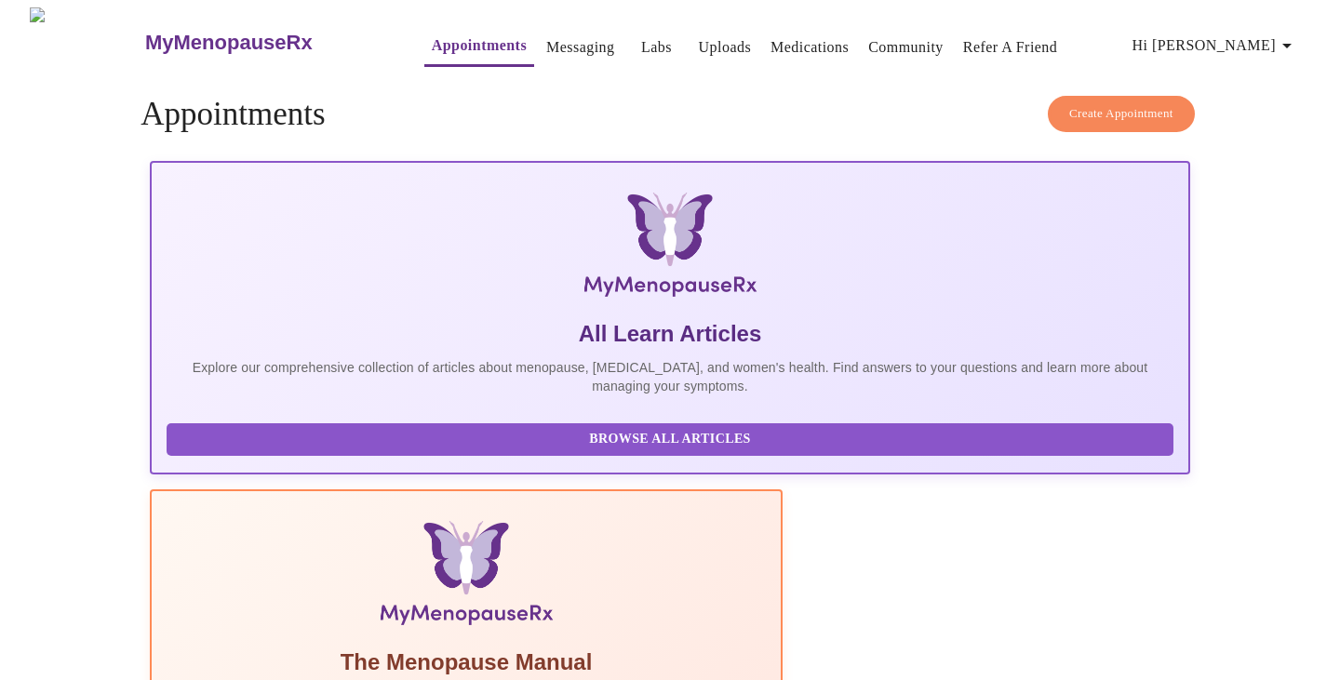 This screenshot has height=680, width=1340. What do you see at coordinates (1122, 114) in the screenshot?
I see `button: Create Appointment` at bounding box center [1122, 114].